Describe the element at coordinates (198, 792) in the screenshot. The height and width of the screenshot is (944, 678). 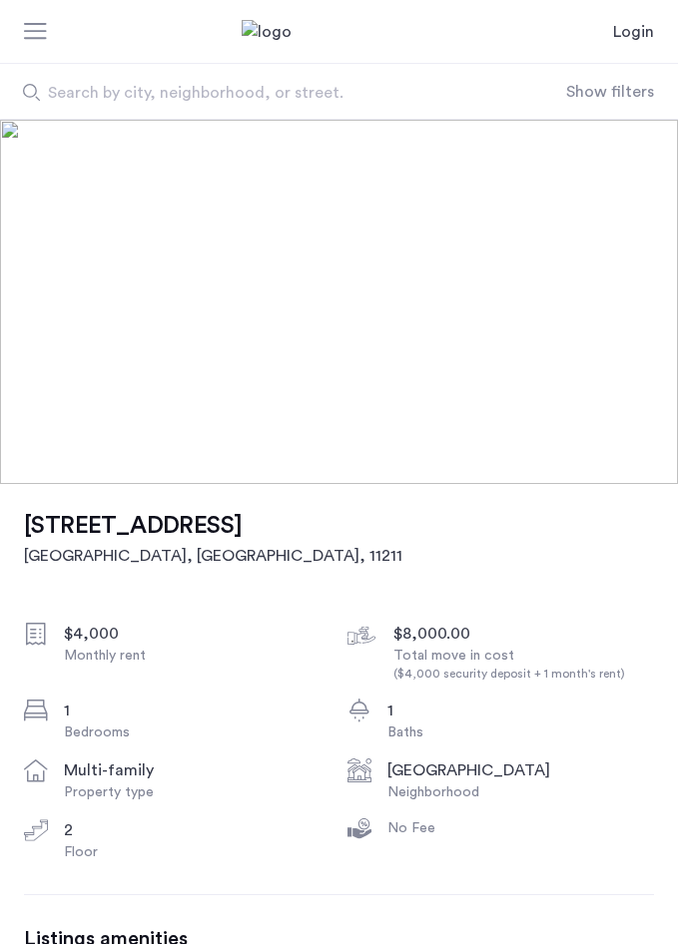
I see `div: Property type` at that location.